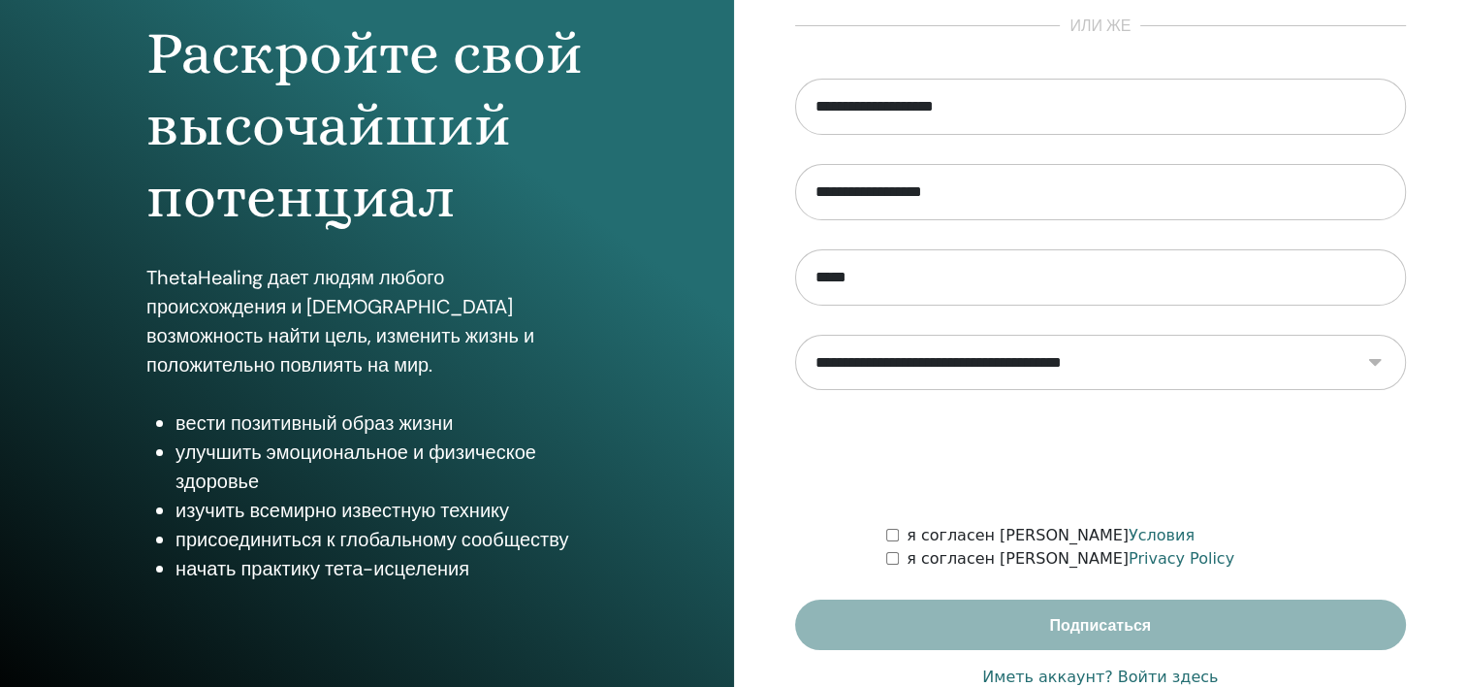 Image resolution: width=1467 pixels, height=687 pixels. What do you see at coordinates (381, 539) in the screenshot?
I see `li: присоединиться к глобальному сообществу` at bounding box center [381, 539].